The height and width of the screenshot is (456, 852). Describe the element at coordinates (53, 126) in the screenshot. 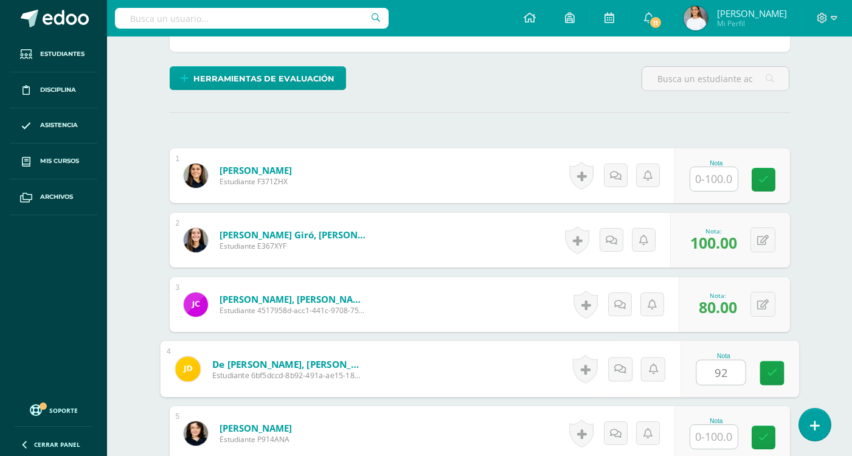

I see `a: Asistencia` at that location.